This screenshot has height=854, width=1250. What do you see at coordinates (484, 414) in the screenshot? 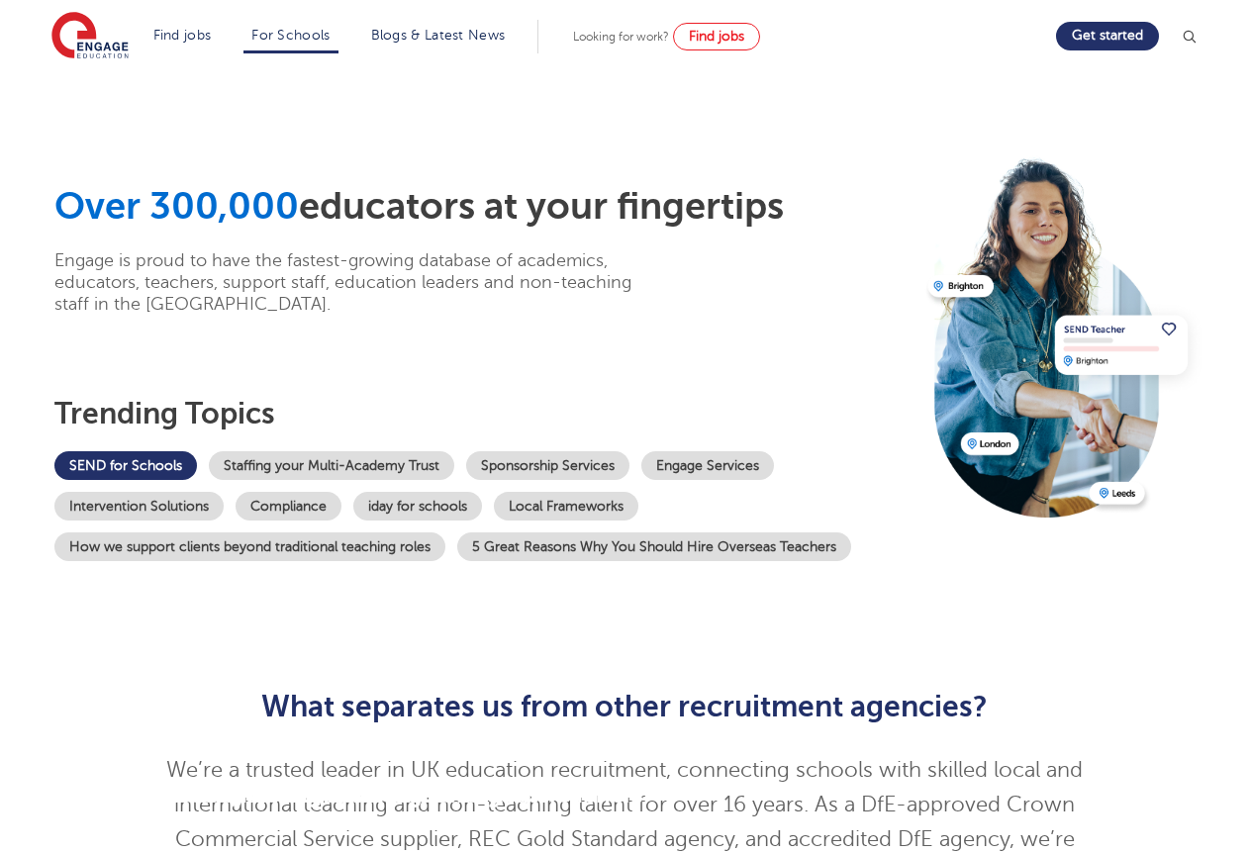
I see `h3: Trending topics` at bounding box center [484, 414].